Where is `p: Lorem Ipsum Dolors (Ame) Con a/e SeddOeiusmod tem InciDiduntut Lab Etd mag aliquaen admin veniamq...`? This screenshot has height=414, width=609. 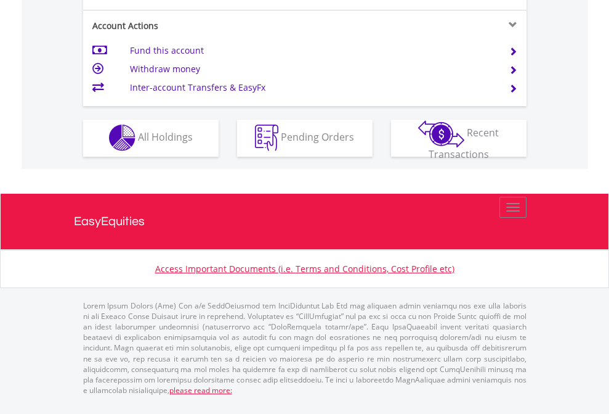 p: Lorem Ipsum Dolors (Ame) Con a/e SeddOeiusmod tem InciDiduntut Lab Etd mag aliquaen admin veniamq... is located at coordinates (305, 348).